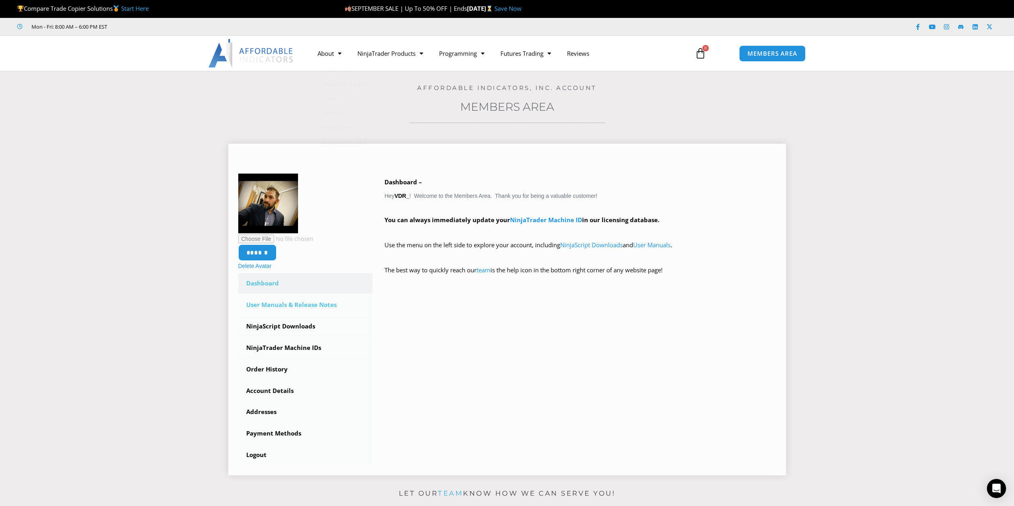 The width and height of the screenshot is (1014, 506). I want to click on a: User Manuals & Release Notes, so click(306, 305).